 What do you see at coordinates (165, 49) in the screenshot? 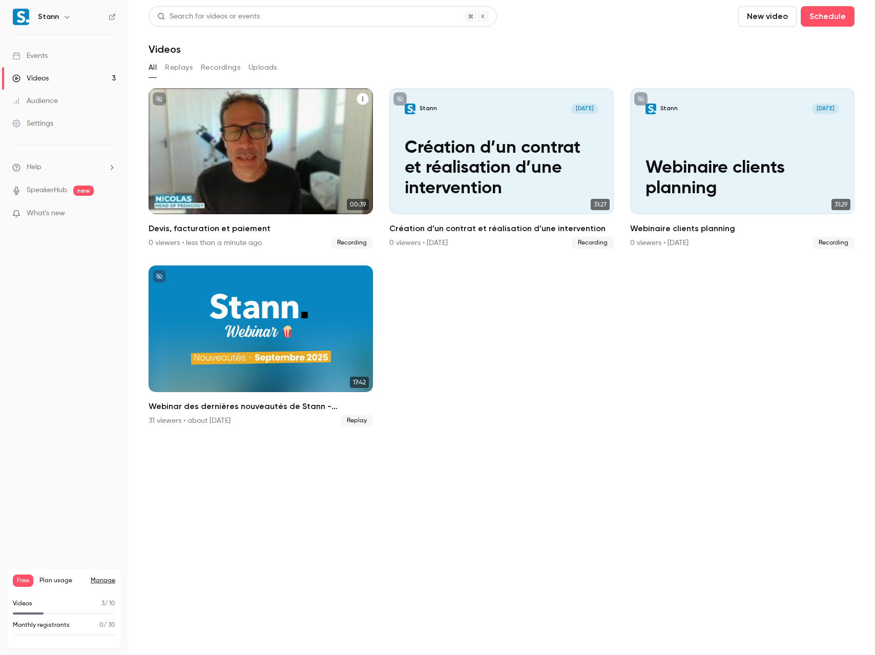
I see `h1: Videos` at bounding box center [165, 49].